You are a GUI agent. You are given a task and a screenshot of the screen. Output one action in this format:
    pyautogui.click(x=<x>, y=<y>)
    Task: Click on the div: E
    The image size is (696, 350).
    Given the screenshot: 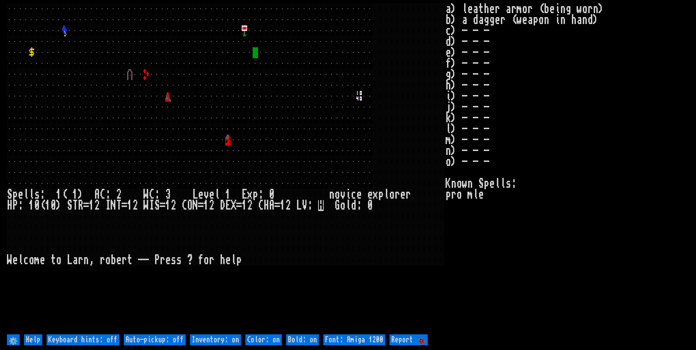 What is the action you would take?
    pyautogui.click(x=228, y=206)
    